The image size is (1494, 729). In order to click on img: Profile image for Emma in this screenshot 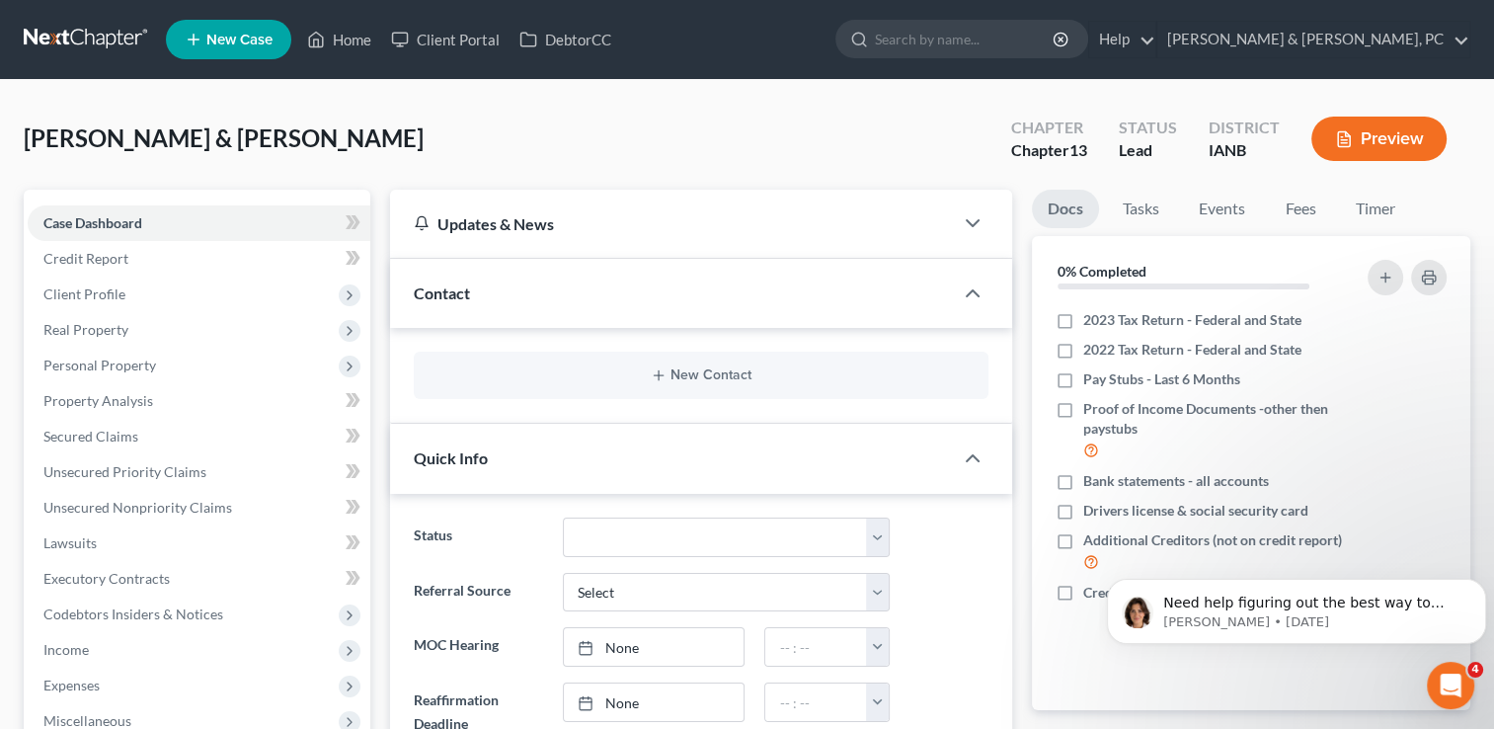, I will do `click(39, 75)`.